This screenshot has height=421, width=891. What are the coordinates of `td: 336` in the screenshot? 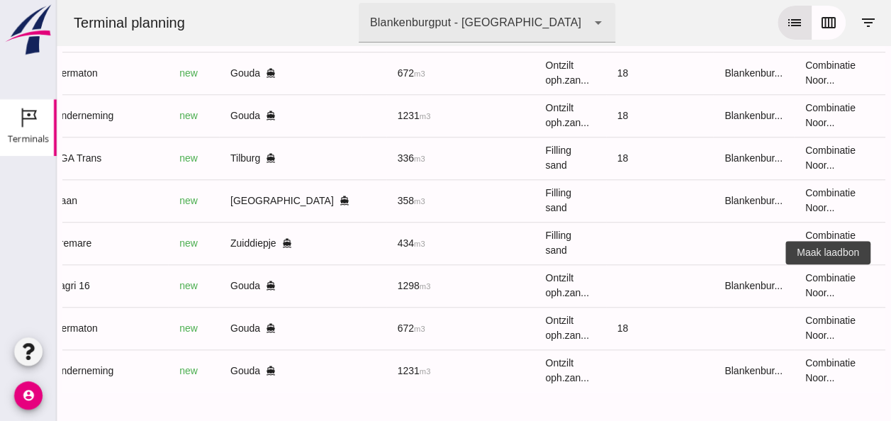 It's located at (368, 158).